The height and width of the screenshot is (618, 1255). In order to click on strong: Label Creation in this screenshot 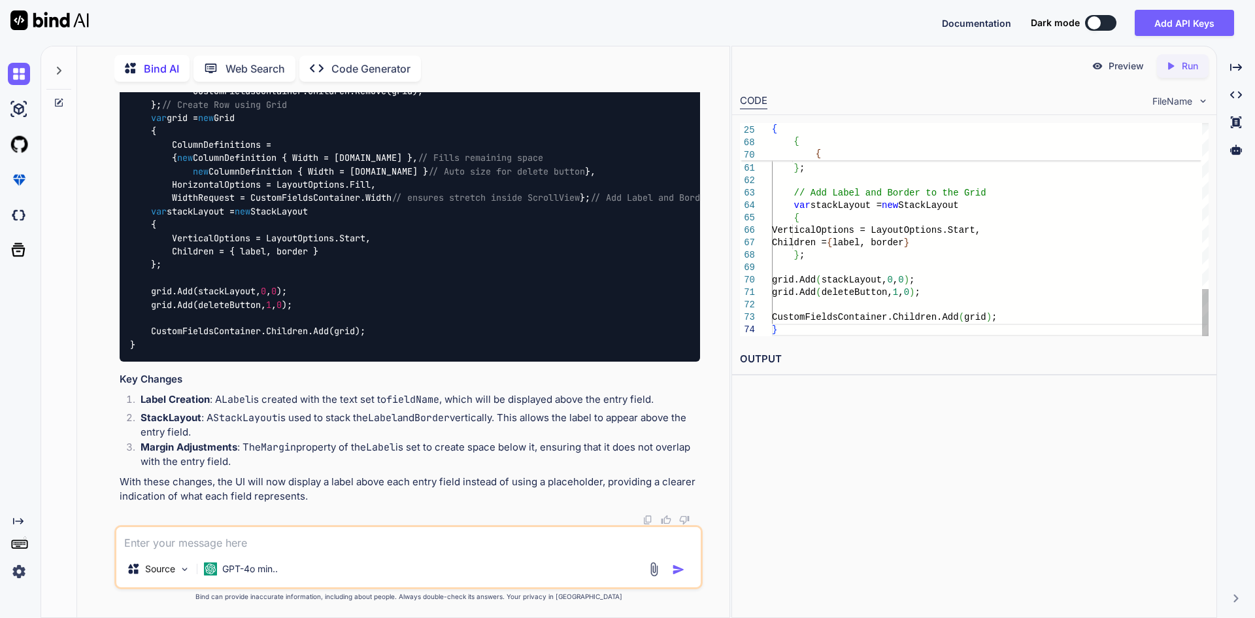, I will do `click(175, 399)`.